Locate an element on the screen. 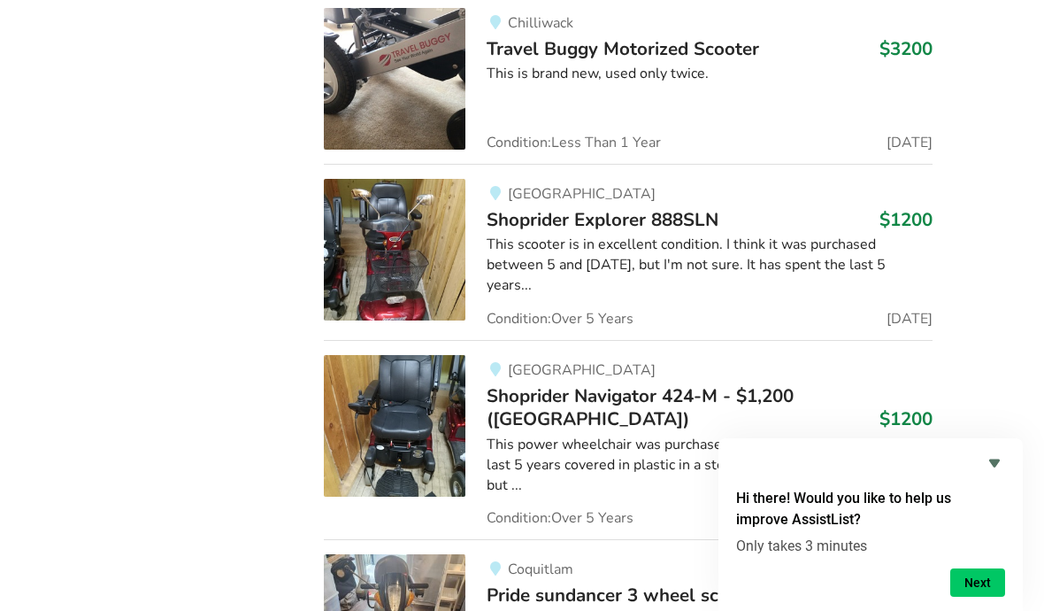  img: mobility-travel buggy motorized scooter is located at coordinates (395, 79).